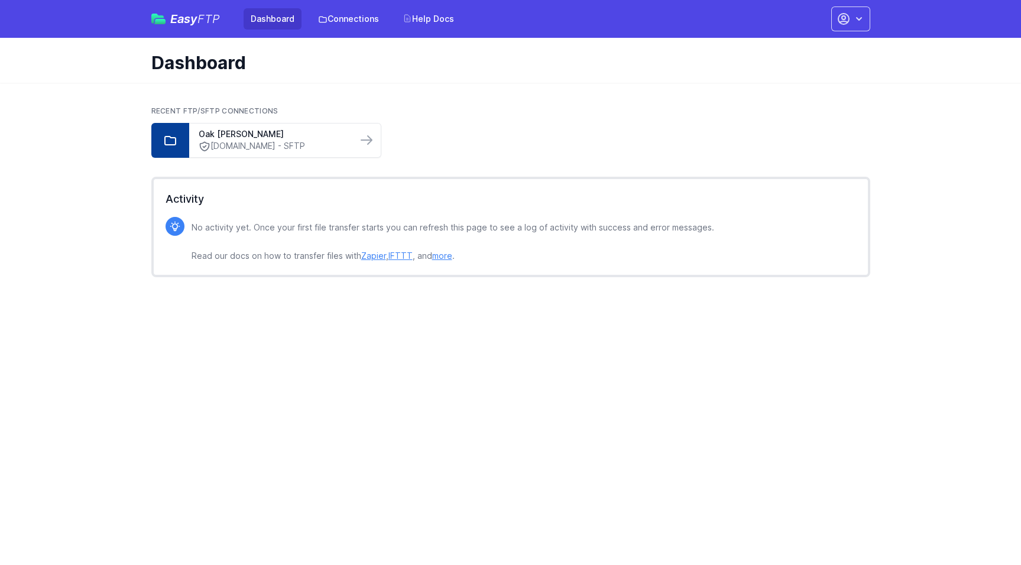 This screenshot has height=565, width=1021. Describe the element at coordinates (186, 19) in the screenshot. I see `a: EasyFTP` at that location.